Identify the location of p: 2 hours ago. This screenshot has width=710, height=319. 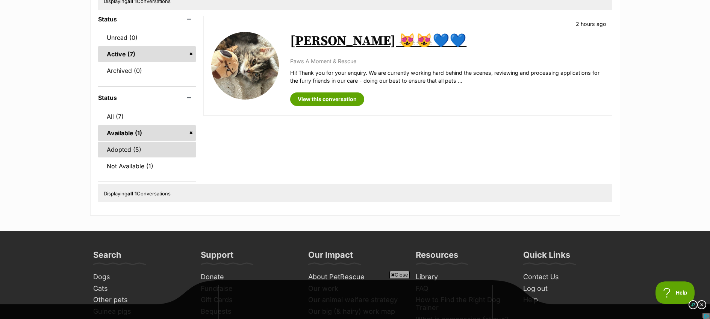
(591, 24).